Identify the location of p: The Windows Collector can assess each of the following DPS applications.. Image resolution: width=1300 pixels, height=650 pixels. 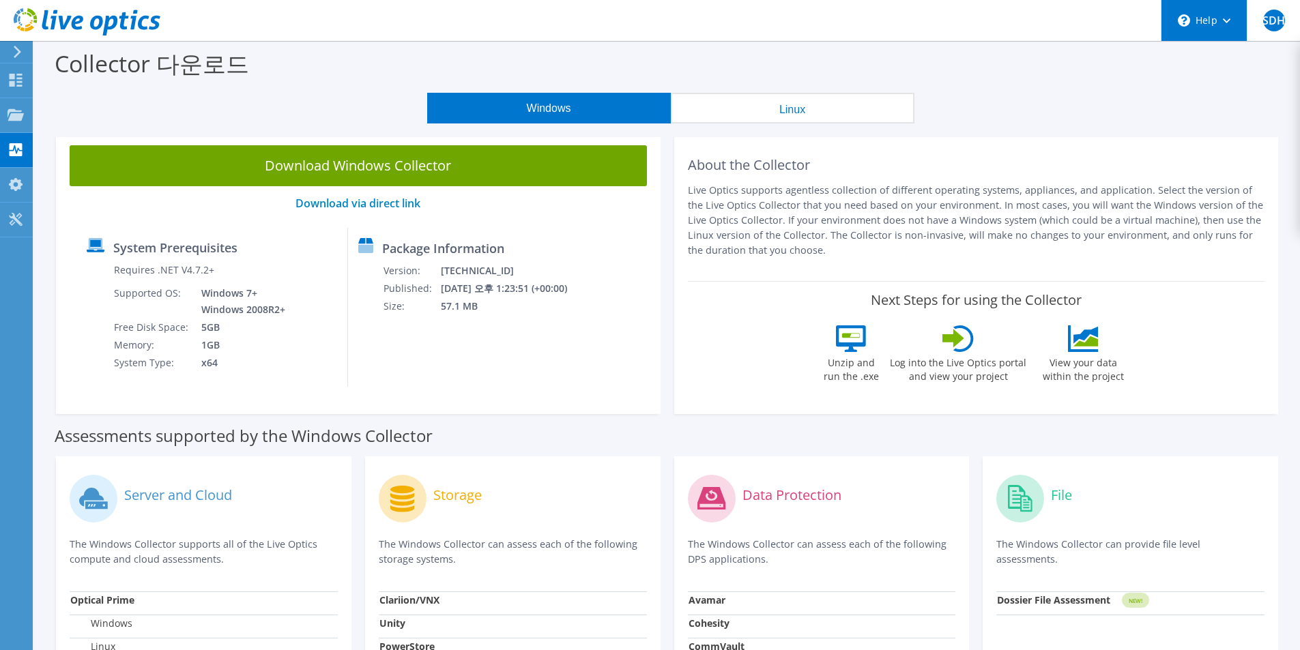
(821, 552).